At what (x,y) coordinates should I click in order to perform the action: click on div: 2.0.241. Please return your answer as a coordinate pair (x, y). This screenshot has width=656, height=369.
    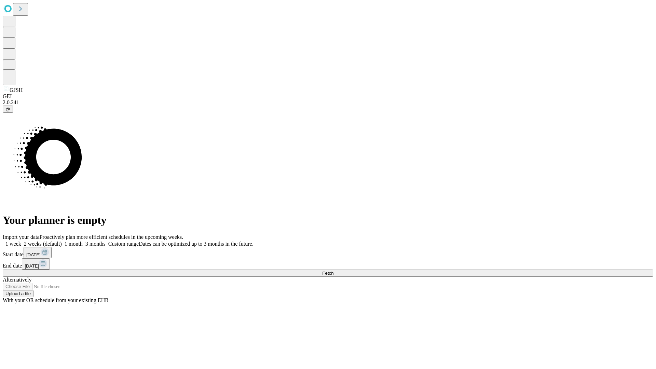
    Looking at the image, I should click on (328, 102).